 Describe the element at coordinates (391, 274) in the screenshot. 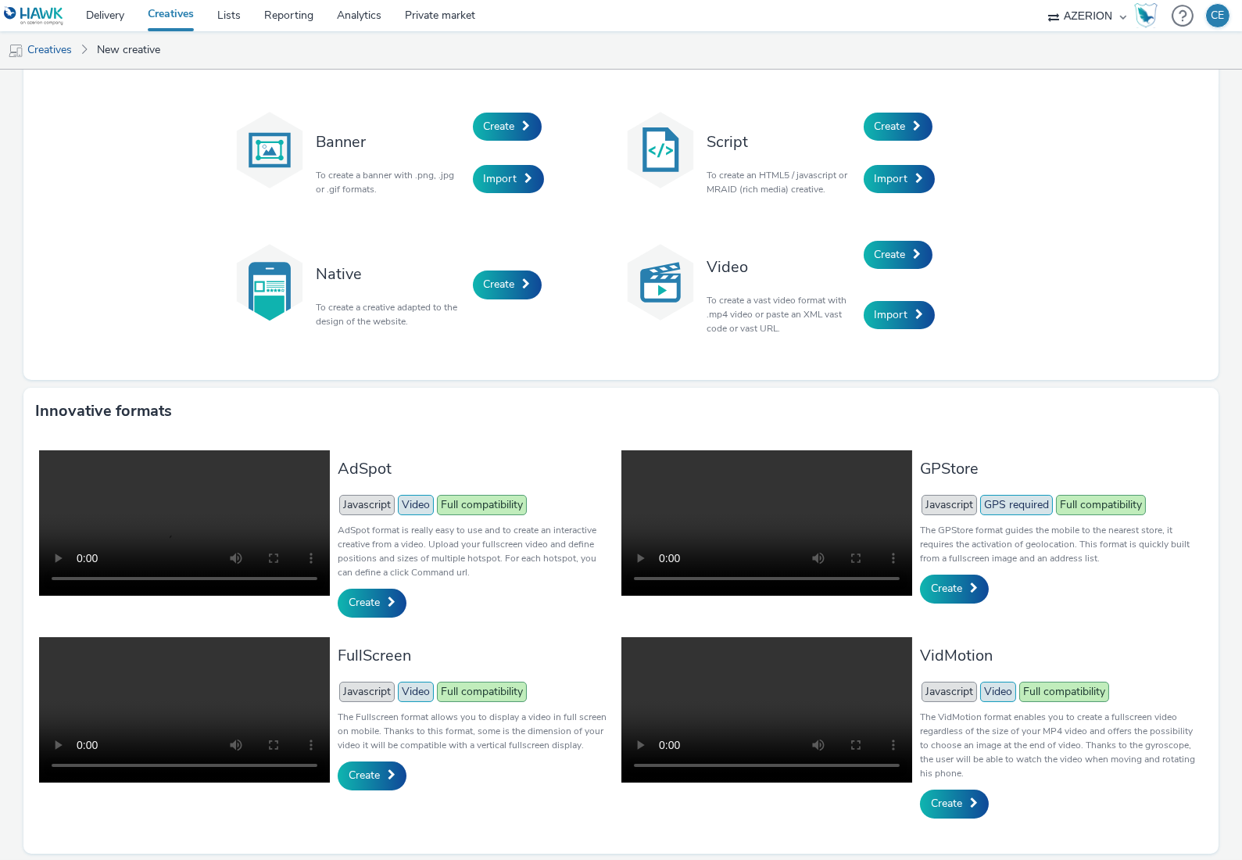

I see `h3: Native` at that location.